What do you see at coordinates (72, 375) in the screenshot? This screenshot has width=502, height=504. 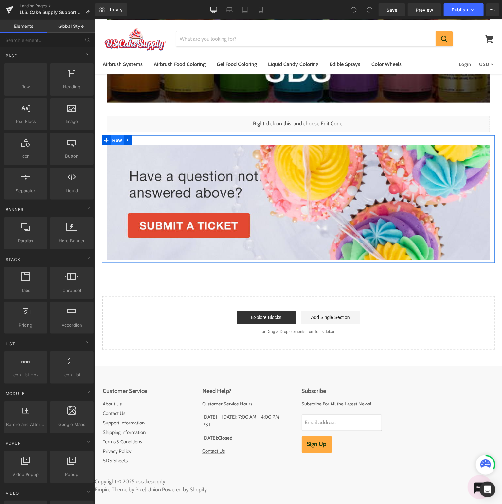 I see `span: Icon List` at bounding box center [72, 375].